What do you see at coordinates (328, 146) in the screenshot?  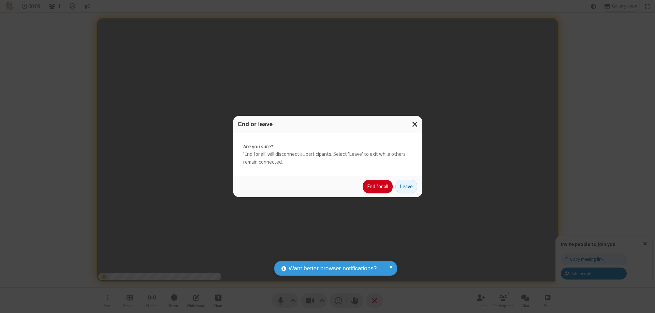 I see `strong: Are you sure?` at bounding box center [328, 146].